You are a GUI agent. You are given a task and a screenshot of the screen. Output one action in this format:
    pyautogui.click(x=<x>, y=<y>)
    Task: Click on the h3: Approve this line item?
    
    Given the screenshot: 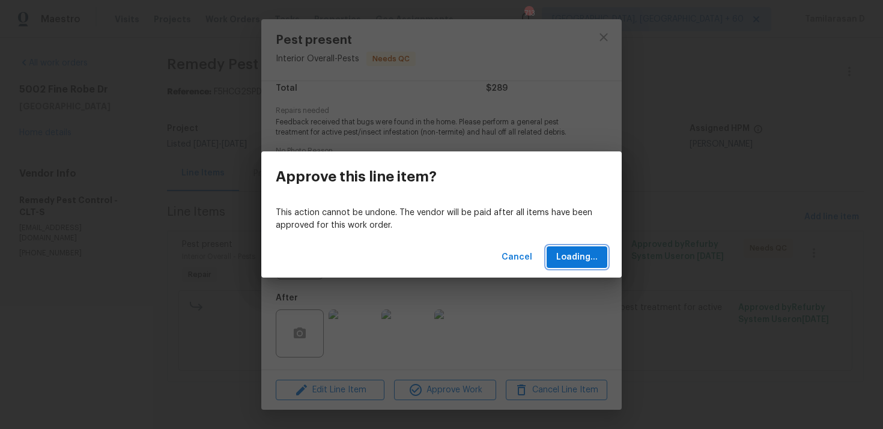 What is the action you would take?
    pyautogui.click(x=356, y=177)
    